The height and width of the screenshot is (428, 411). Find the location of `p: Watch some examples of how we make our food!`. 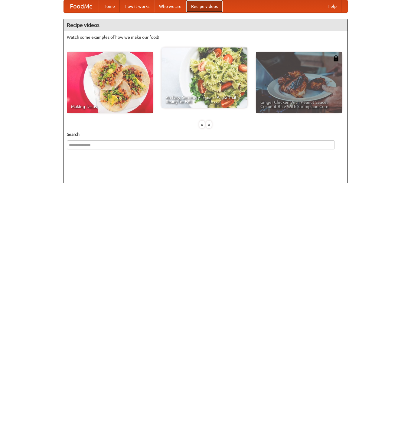

p: Watch some examples of how we make our food! is located at coordinates (206, 37).